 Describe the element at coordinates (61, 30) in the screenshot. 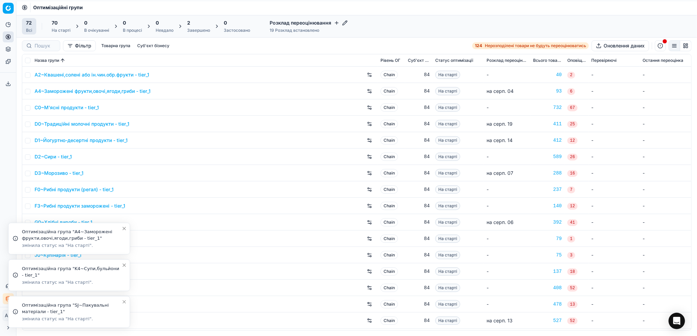

I see `div: На старті` at that location.